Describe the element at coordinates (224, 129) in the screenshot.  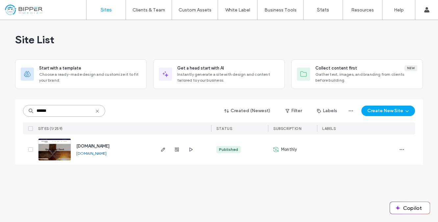
I see `span: STATUS` at that location.